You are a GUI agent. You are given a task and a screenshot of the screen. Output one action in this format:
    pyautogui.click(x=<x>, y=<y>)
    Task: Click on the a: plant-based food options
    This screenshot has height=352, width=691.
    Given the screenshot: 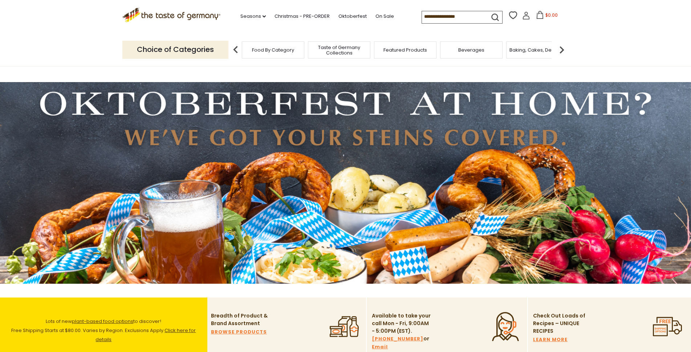 What is the action you would take?
    pyautogui.click(x=102, y=321)
    